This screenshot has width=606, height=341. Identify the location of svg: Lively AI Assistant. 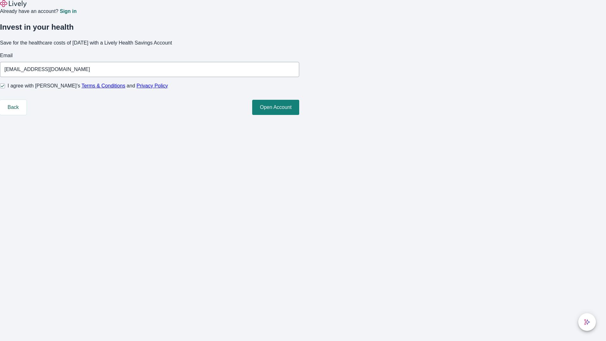
(587, 322).